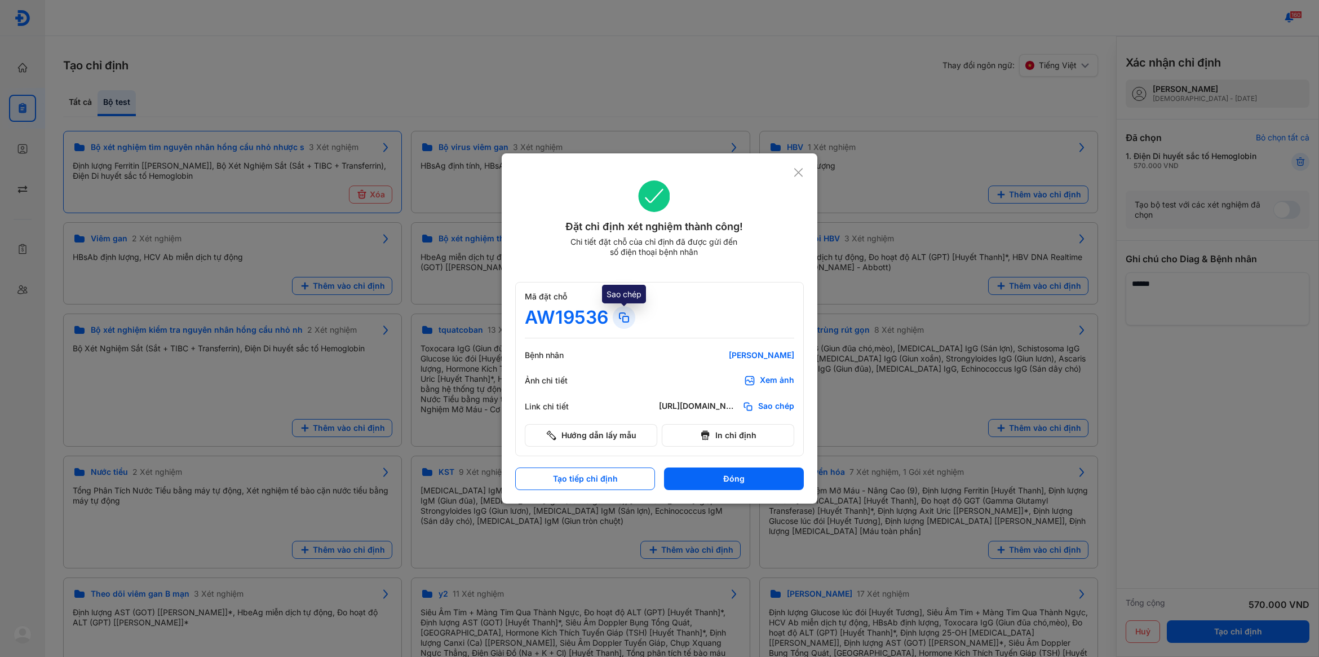 The height and width of the screenshot is (657, 1319). I want to click on div: Chi tiết đặt chỗ của chỉ định đã được gửi đến số điện thoại bệnh nhân, so click(654, 247).